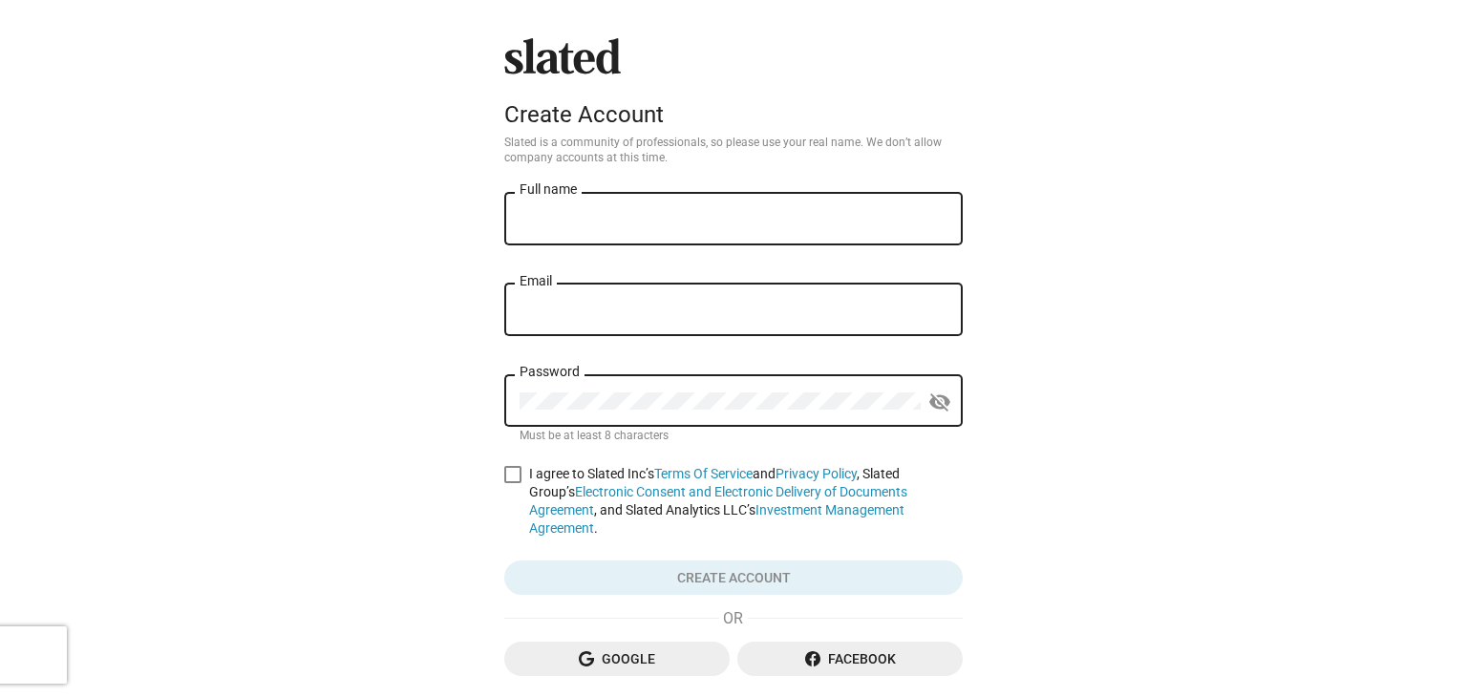  Describe the element at coordinates (850, 659) in the screenshot. I see `span: Facebook` at that location.